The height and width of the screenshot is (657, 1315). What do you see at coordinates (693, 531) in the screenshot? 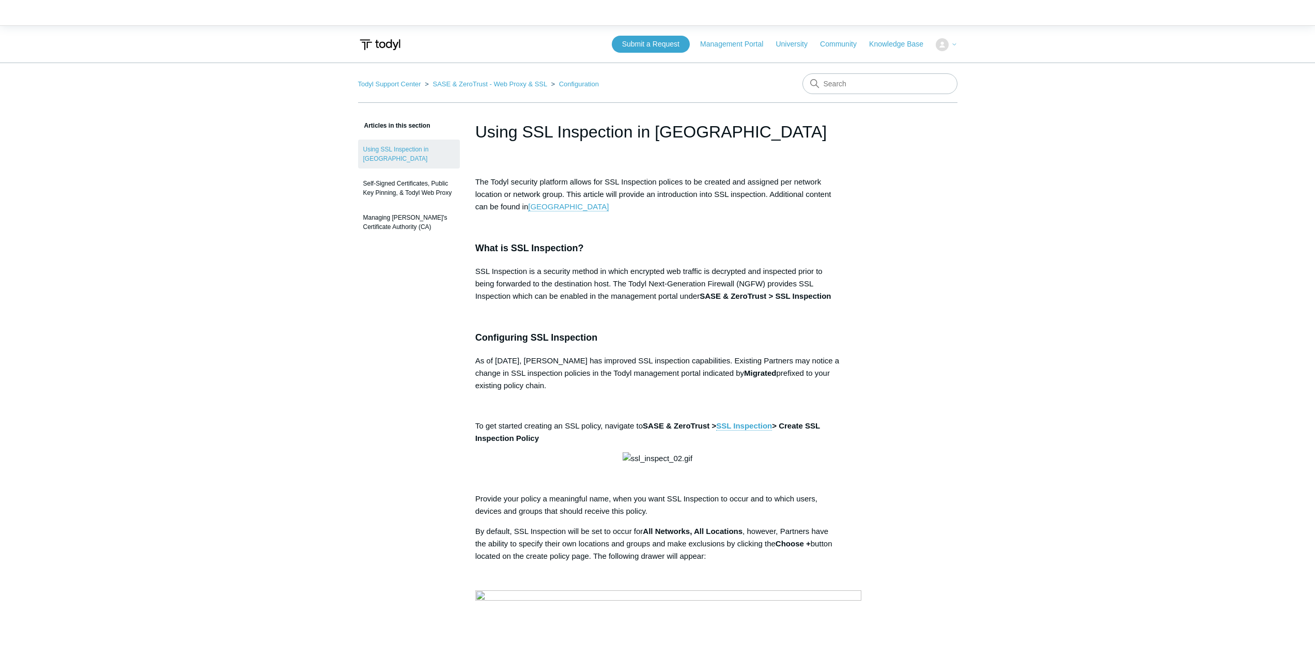
I see `strong: All Networks, All Locations` at bounding box center [693, 531].